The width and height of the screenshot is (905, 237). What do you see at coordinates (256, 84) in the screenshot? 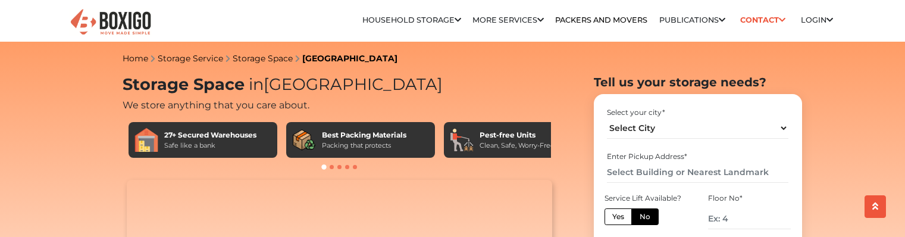
I see `span: in` at bounding box center [256, 84].